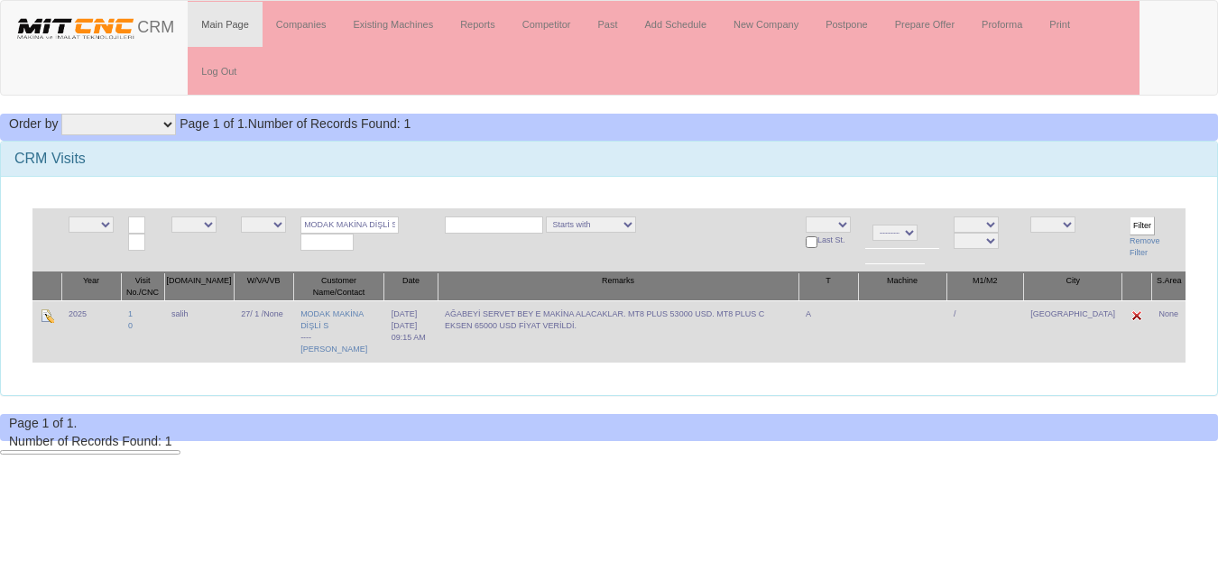 The height and width of the screenshot is (561, 1218). Describe the element at coordinates (676, 24) in the screenshot. I see `a: Add Schedule` at that location.